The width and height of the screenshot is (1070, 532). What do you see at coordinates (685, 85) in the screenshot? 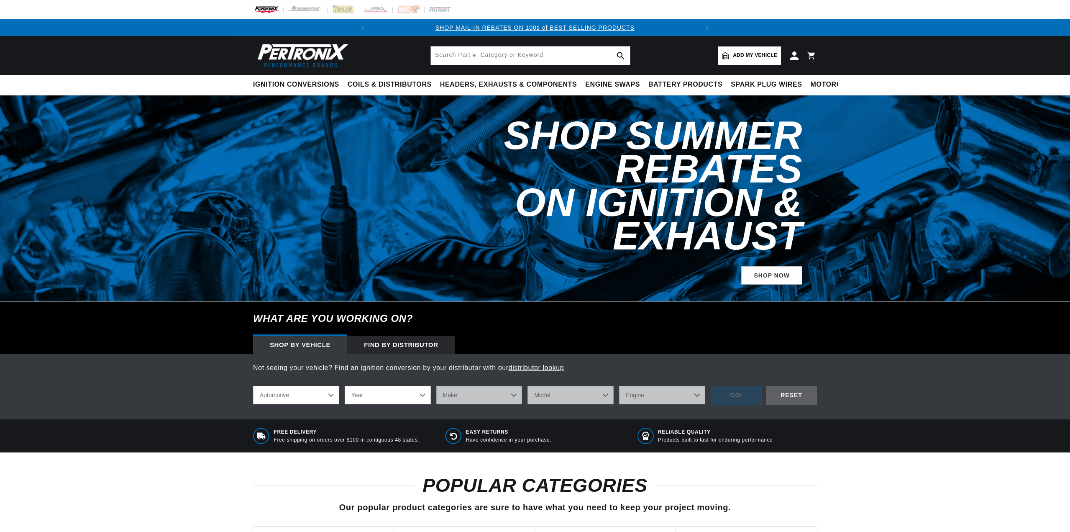
I see `span: Battery Products` at bounding box center [685, 85].